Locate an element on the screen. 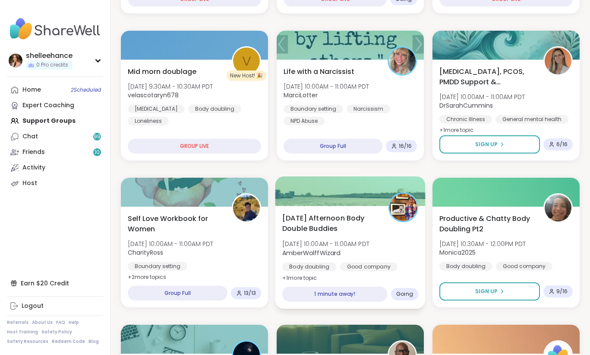 This screenshot has height=355, width=590. div: General mental health is located at coordinates (532, 119).